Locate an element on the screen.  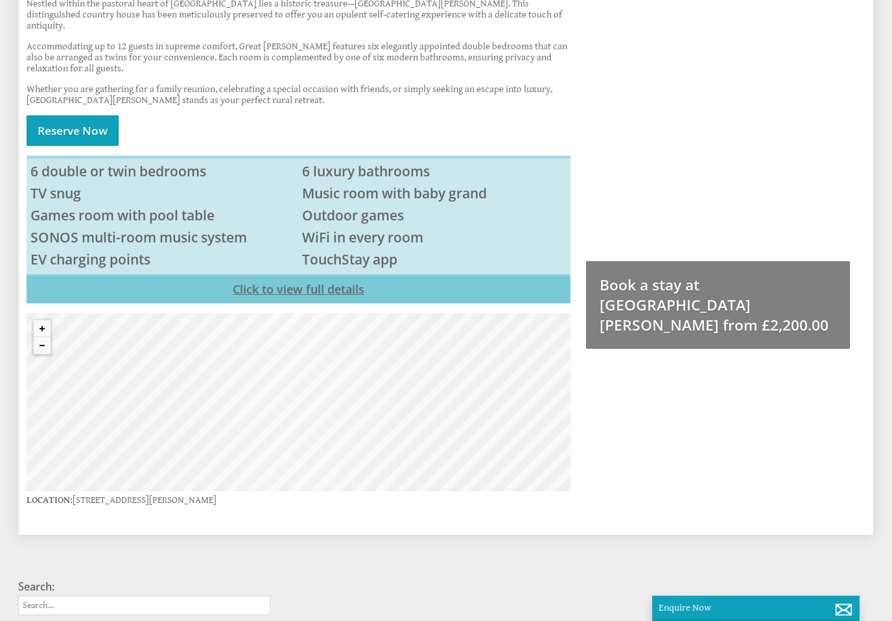
a: Click to view full details is located at coordinates (298, 288).